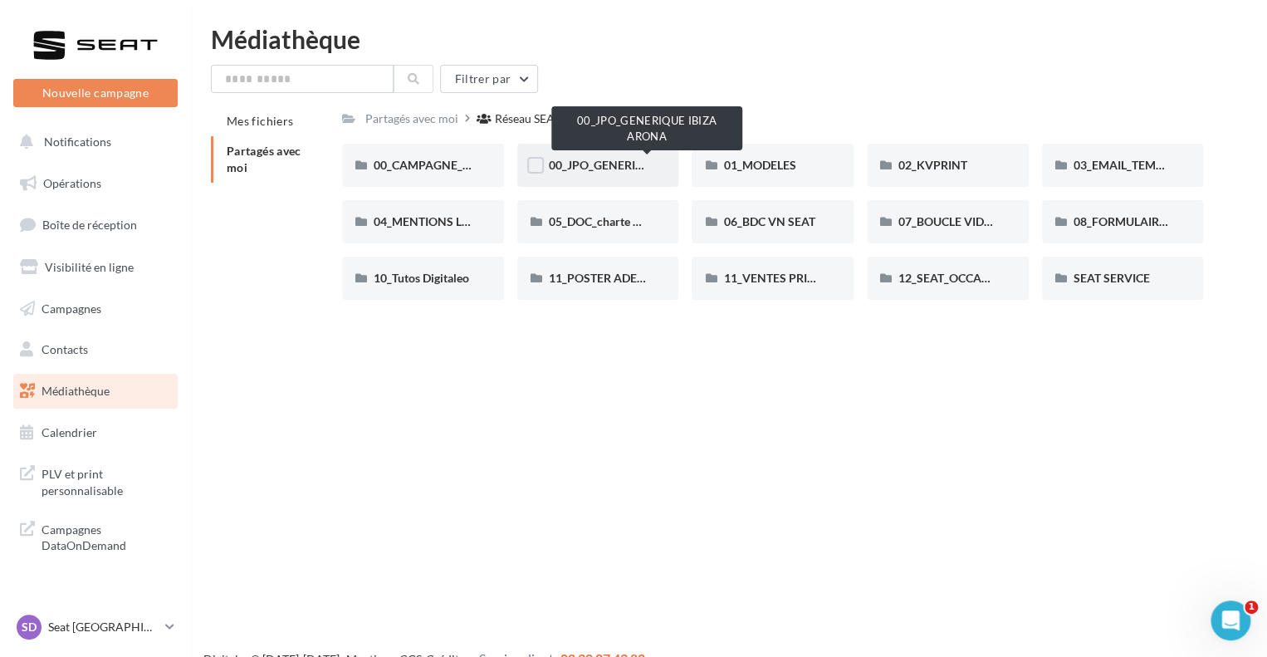 The image size is (1267, 657). What do you see at coordinates (483, 221) in the screenshot?
I see `span: 04_MENTIONS LEGALES OFFRES PRESSE` at bounding box center [483, 221].